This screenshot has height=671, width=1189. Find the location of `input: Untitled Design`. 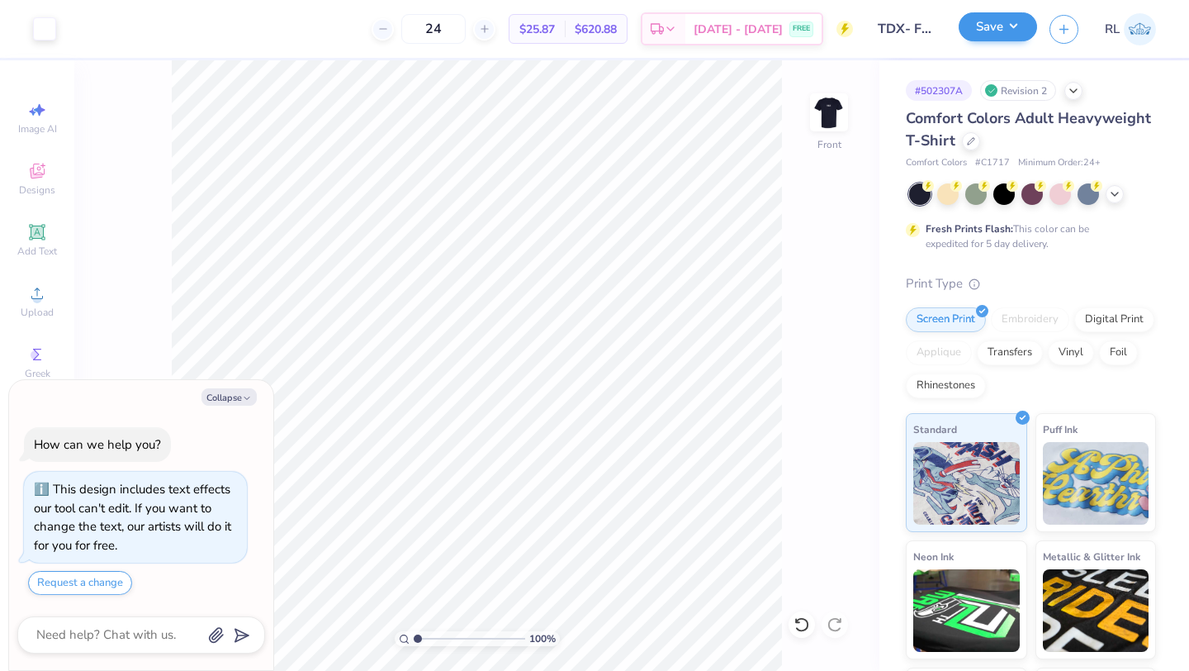

input: Untitled Design is located at coordinates (906, 29).